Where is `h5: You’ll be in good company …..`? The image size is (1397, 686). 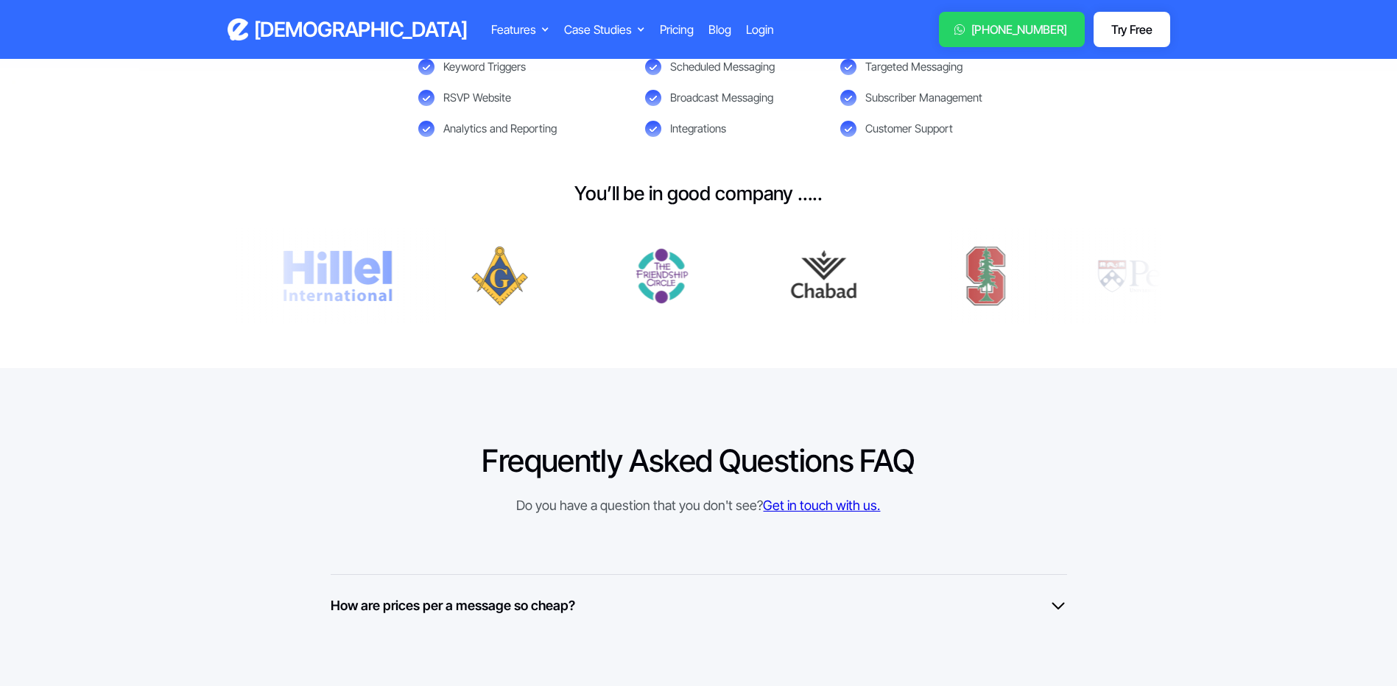
h5: You’ll be in good company ….. is located at coordinates (698, 194).